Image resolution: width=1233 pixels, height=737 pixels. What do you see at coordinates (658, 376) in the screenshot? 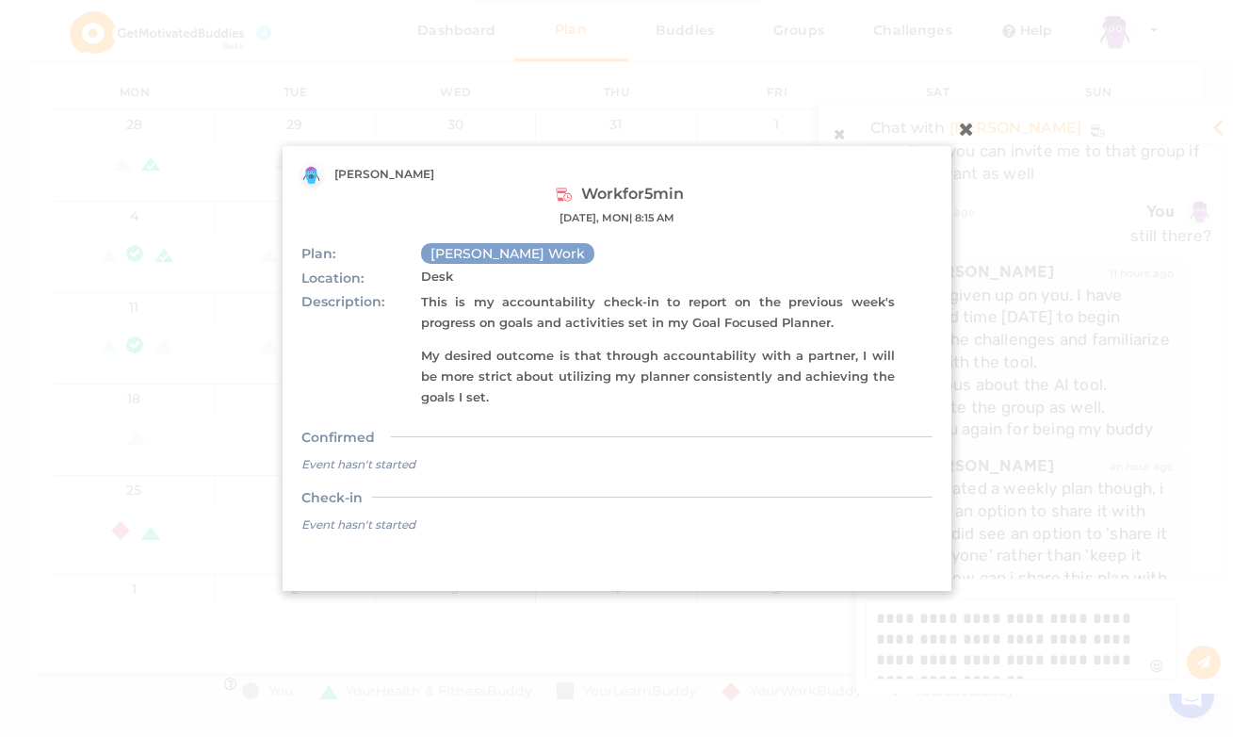
I see `p: My desired outcome is that through accountability with a partner, I will be more strict about uti...` at bounding box center [658, 376].